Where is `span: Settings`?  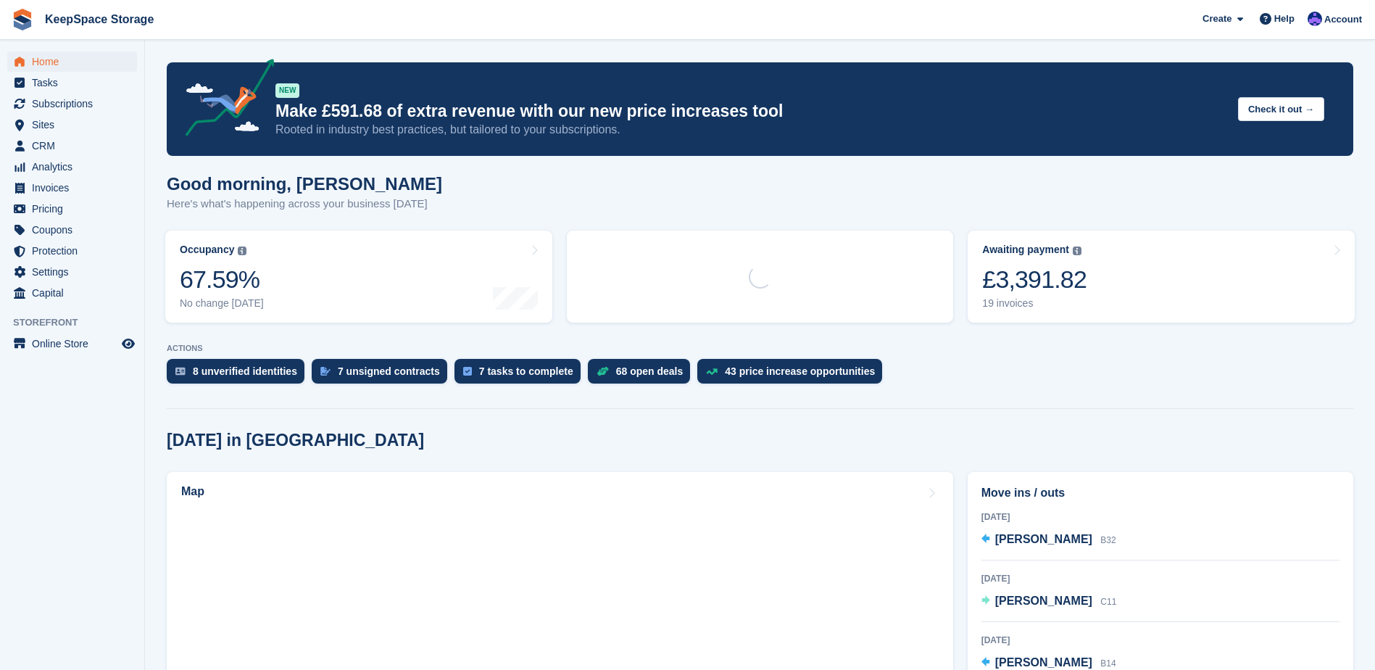
span: Settings is located at coordinates (75, 272).